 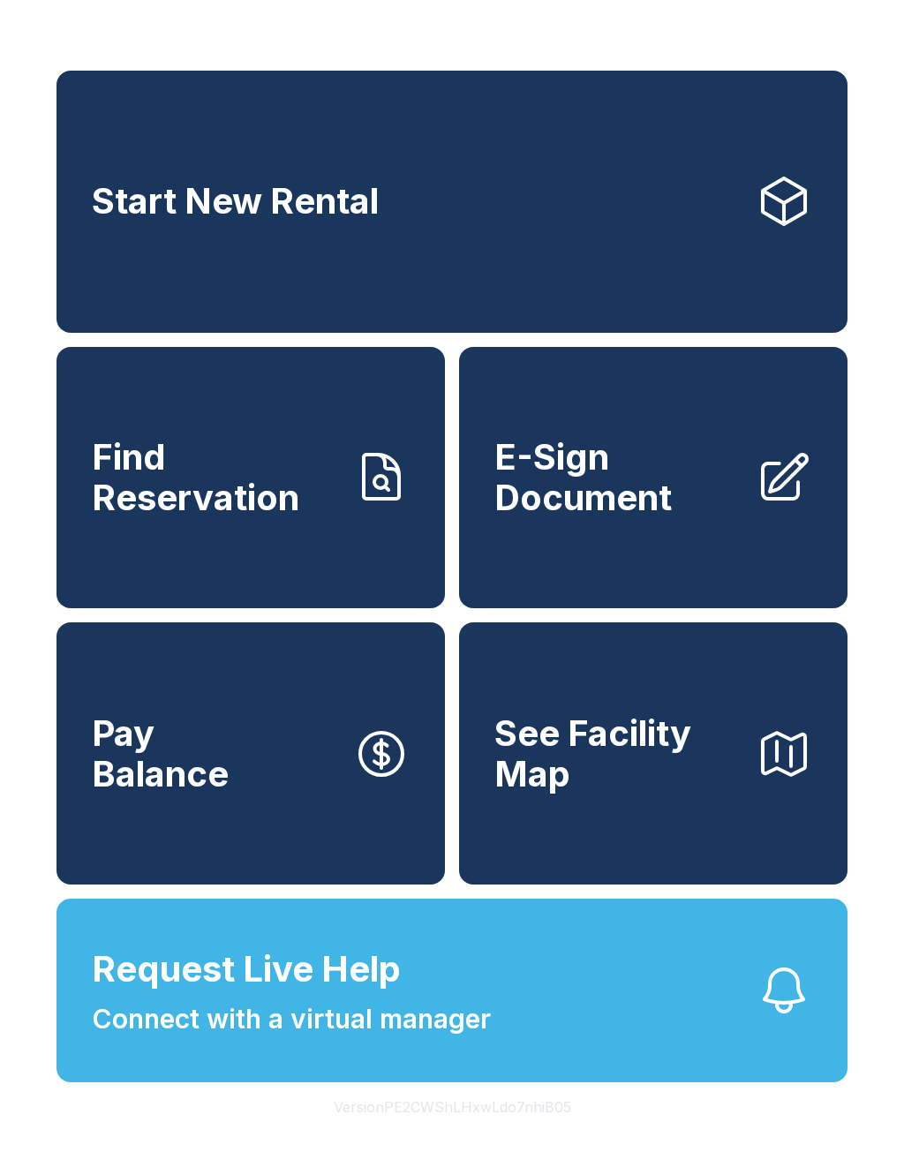 What do you see at coordinates (251, 753) in the screenshot?
I see `a: PayBalance` at bounding box center [251, 753].